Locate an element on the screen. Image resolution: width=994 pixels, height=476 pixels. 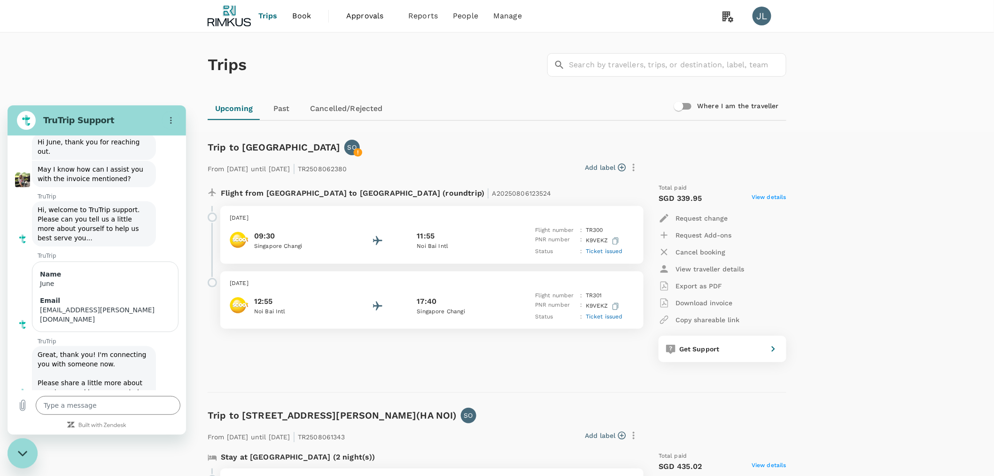
h6: Where I am the traveller is located at coordinates (738, 106).